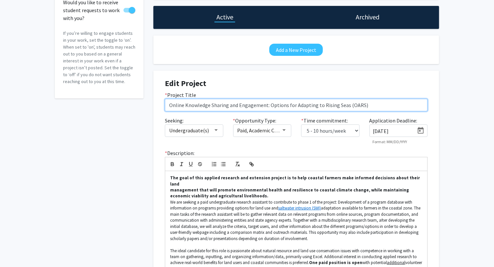 The width and height of the screenshot is (494, 267). Describe the element at coordinates (290, 193) in the screenshot. I see `strong: management that will promote environmental health and resilience to coastal climate change, while...` at that location.